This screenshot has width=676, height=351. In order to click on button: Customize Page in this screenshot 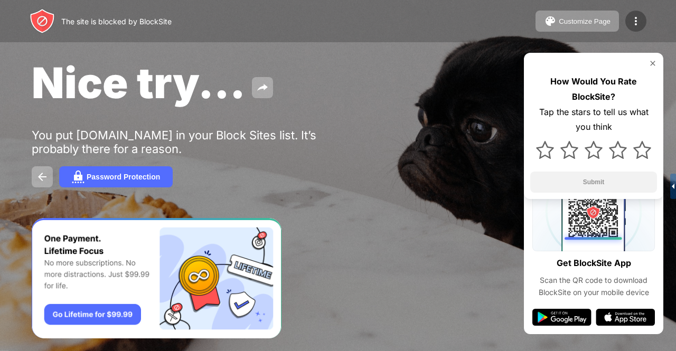, I will do `click(577, 21)`.